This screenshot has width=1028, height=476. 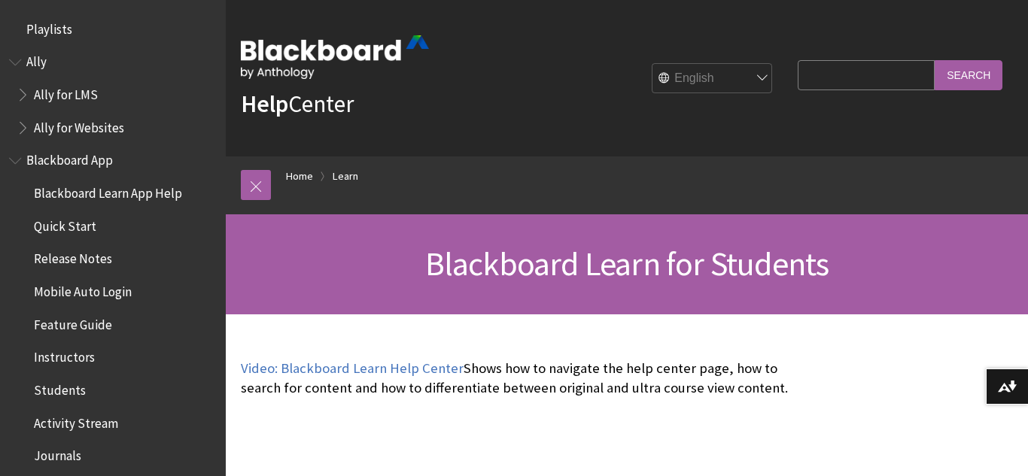 What do you see at coordinates (515, 378) in the screenshot?
I see `p: Shows how to navigate the help center page, how to search for content and how to differentiate be...` at bounding box center [515, 378].